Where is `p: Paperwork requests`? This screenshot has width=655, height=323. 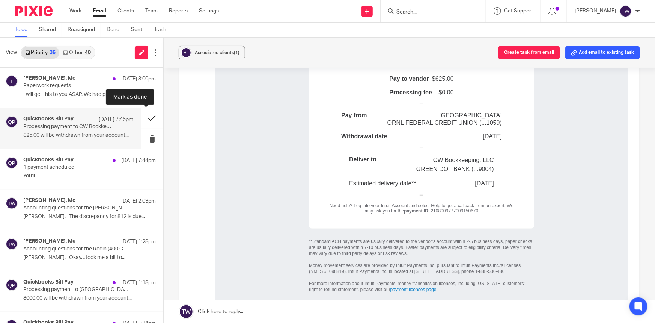 p: Paperwork requests is located at coordinates (76, 86).